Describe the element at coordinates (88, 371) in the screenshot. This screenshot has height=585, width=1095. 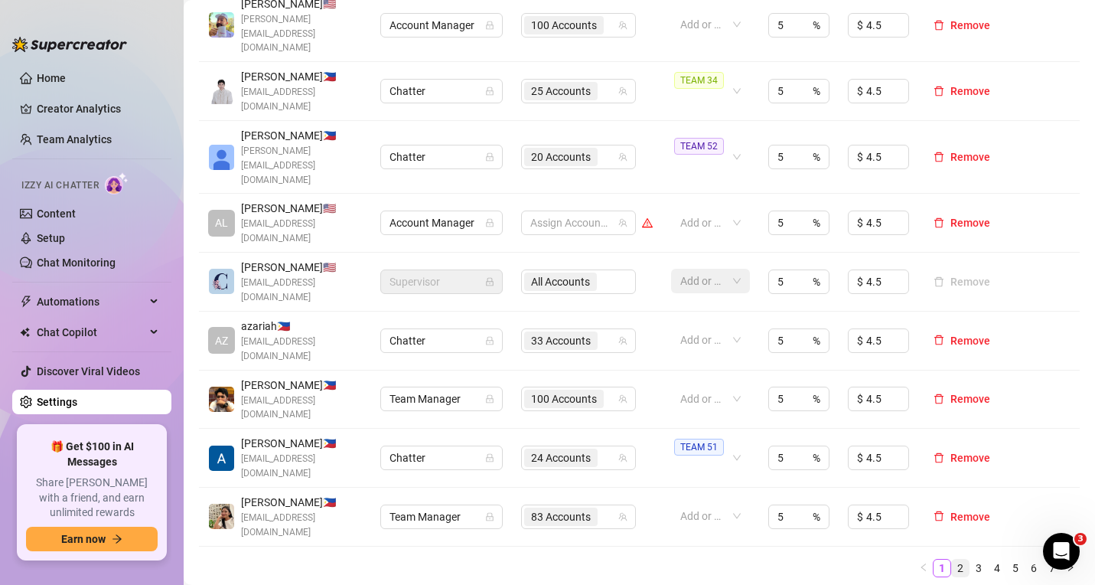
I see `a: Discover Viral Videos` at that location.